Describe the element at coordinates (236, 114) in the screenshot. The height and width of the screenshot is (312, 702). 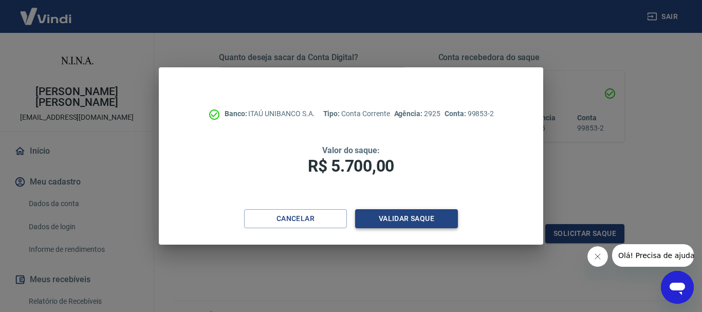
I see `span: Banco:` at that location.